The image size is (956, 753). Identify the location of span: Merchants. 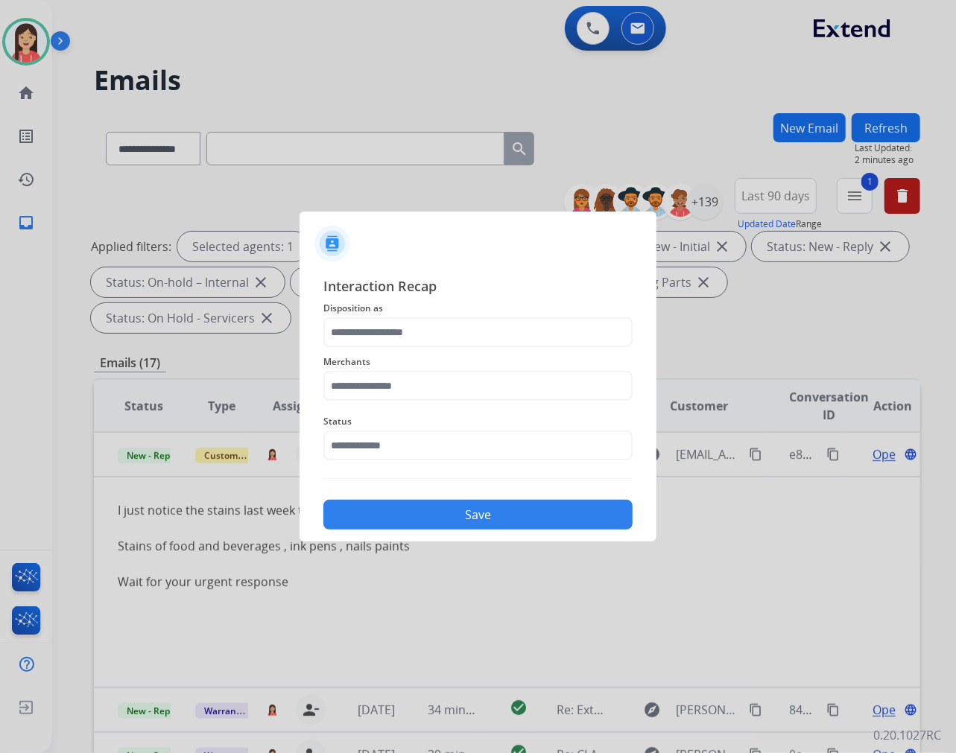
(478, 362).